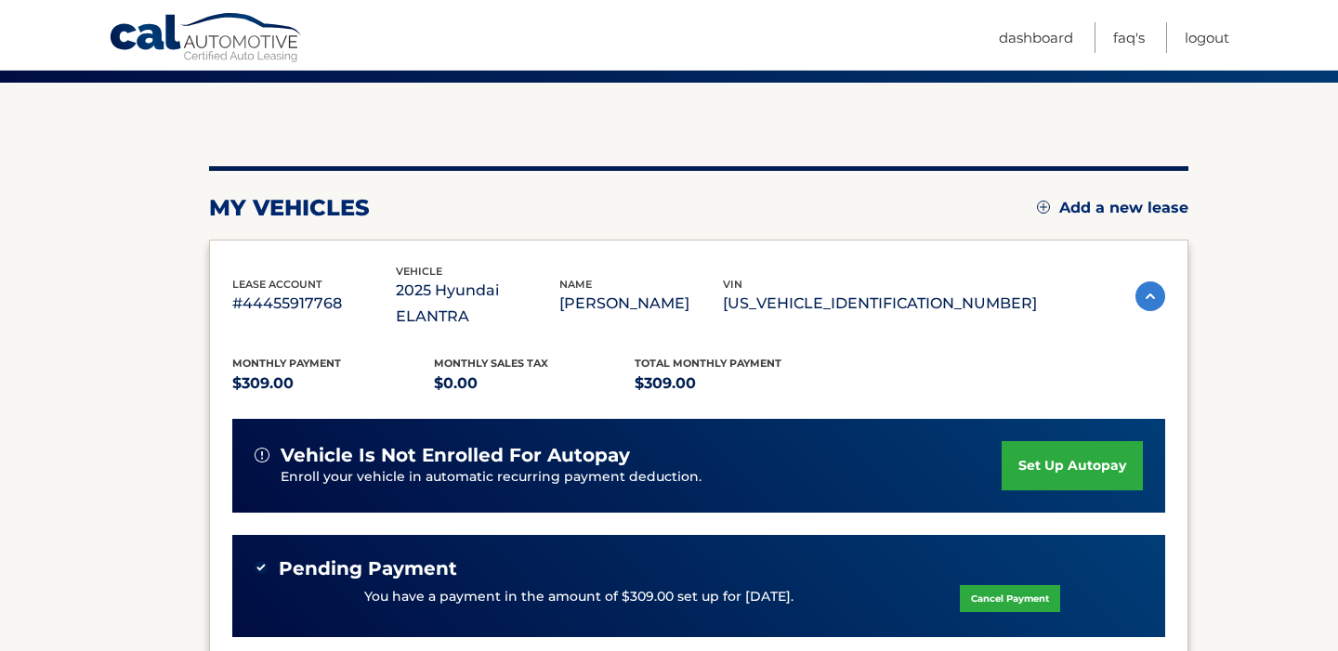 The width and height of the screenshot is (1338, 651). I want to click on p: $0.00, so click(534, 384).